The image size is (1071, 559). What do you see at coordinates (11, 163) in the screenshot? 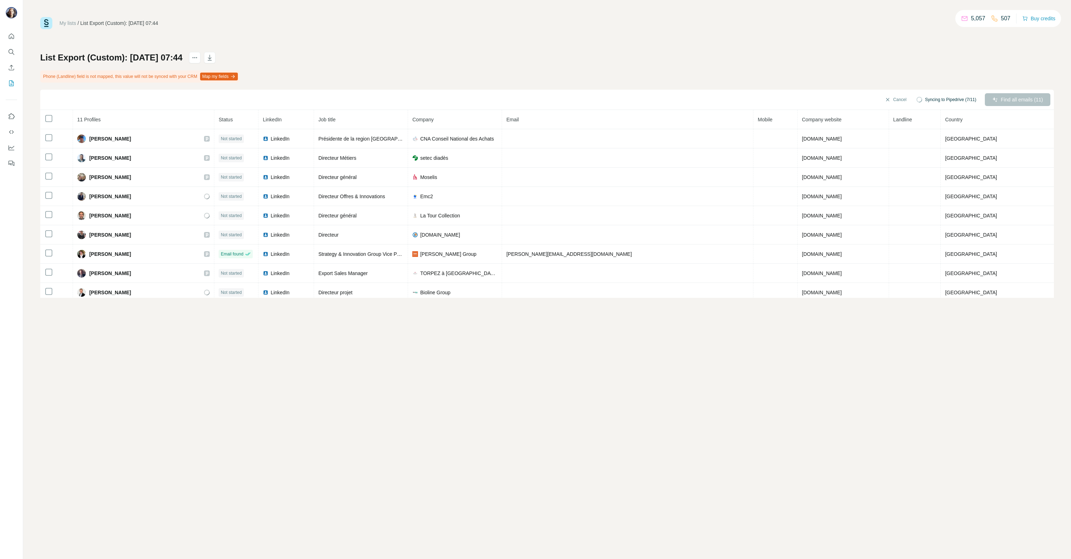
I see `button: Feedback` at bounding box center [11, 163].